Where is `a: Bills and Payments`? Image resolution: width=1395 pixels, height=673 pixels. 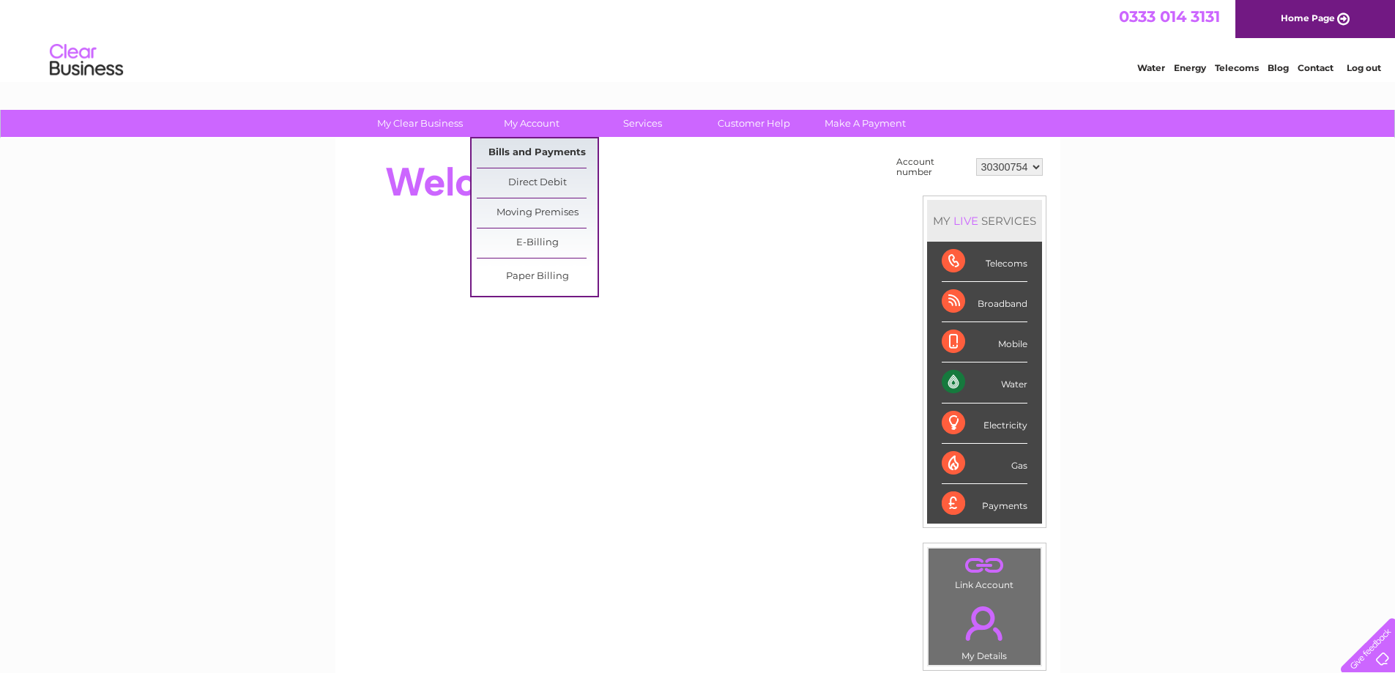 a: Bills and Payments is located at coordinates (537, 153).